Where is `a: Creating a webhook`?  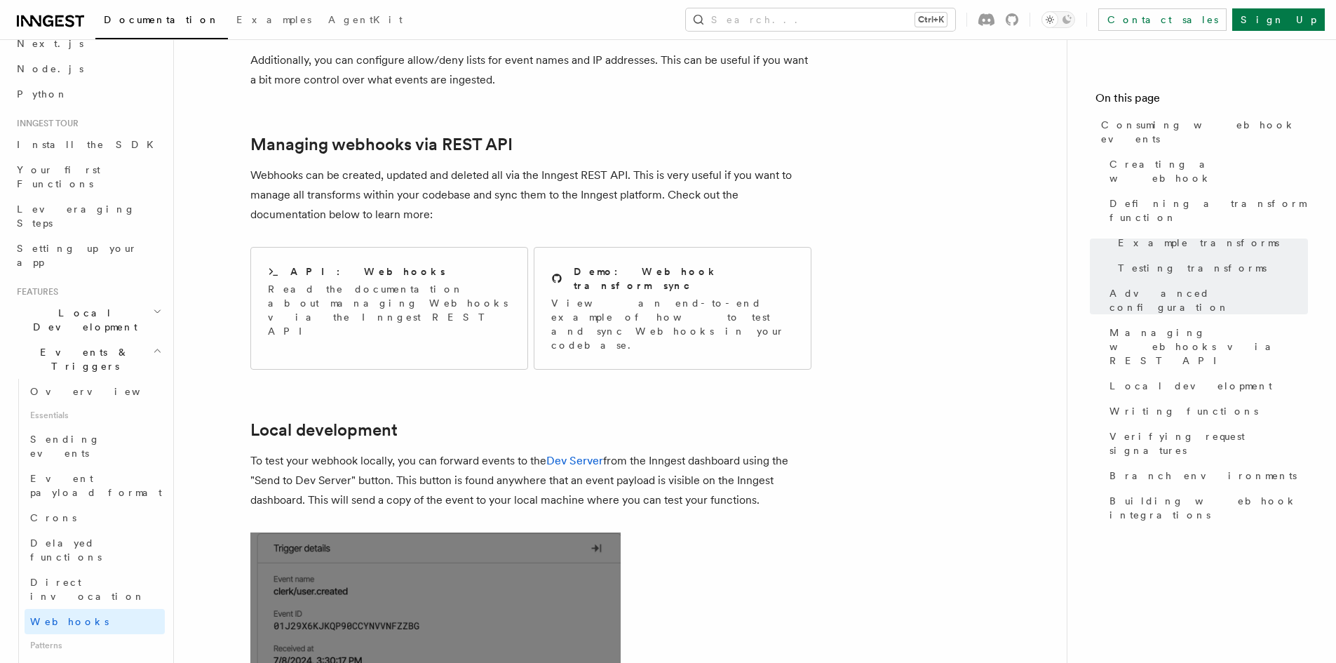 a: Creating a webhook is located at coordinates (1206, 171).